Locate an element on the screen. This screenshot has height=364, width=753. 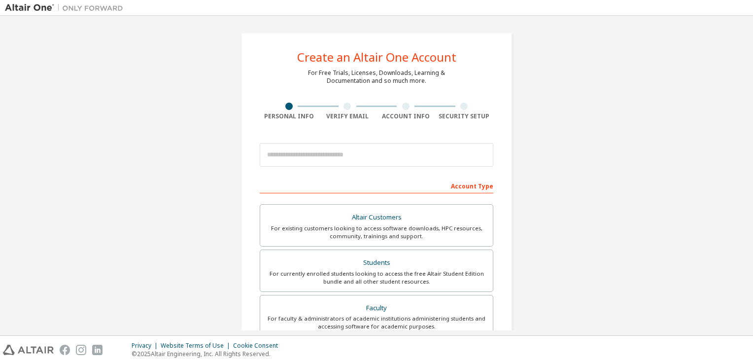
div: Create an Altair One Account is located at coordinates (376, 57).